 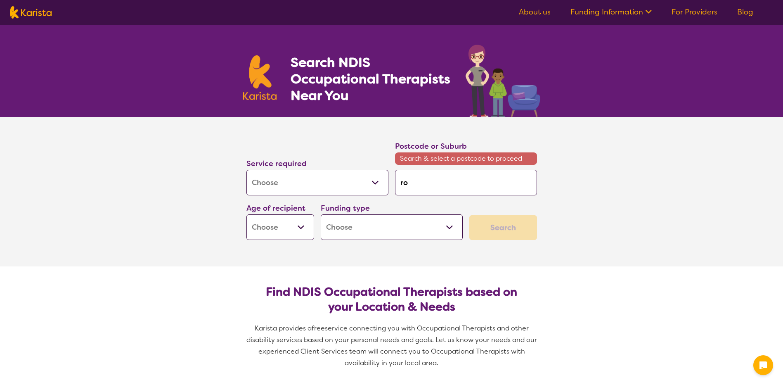 What do you see at coordinates (535, 12) in the screenshot?
I see `a: About us` at bounding box center [535, 12].